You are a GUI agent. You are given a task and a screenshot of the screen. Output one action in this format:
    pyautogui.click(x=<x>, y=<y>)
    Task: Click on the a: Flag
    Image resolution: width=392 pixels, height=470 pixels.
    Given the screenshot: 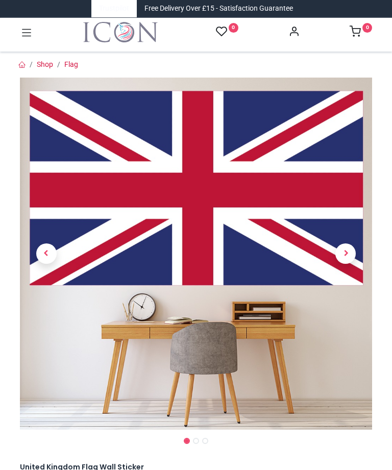 What is the action you would take?
    pyautogui.click(x=71, y=64)
    